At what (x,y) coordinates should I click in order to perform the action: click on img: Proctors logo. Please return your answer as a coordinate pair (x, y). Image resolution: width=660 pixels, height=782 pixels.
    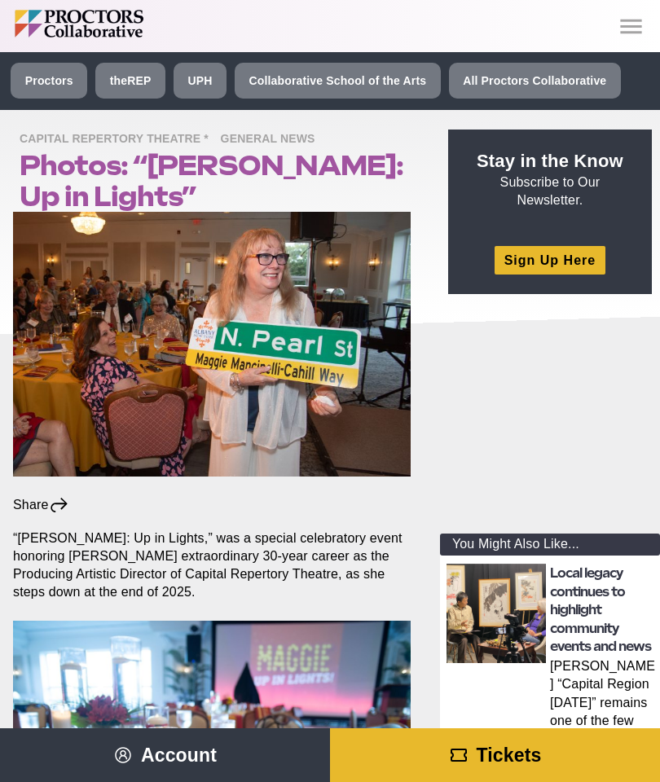
    Looking at the image, I should click on (118, 24).